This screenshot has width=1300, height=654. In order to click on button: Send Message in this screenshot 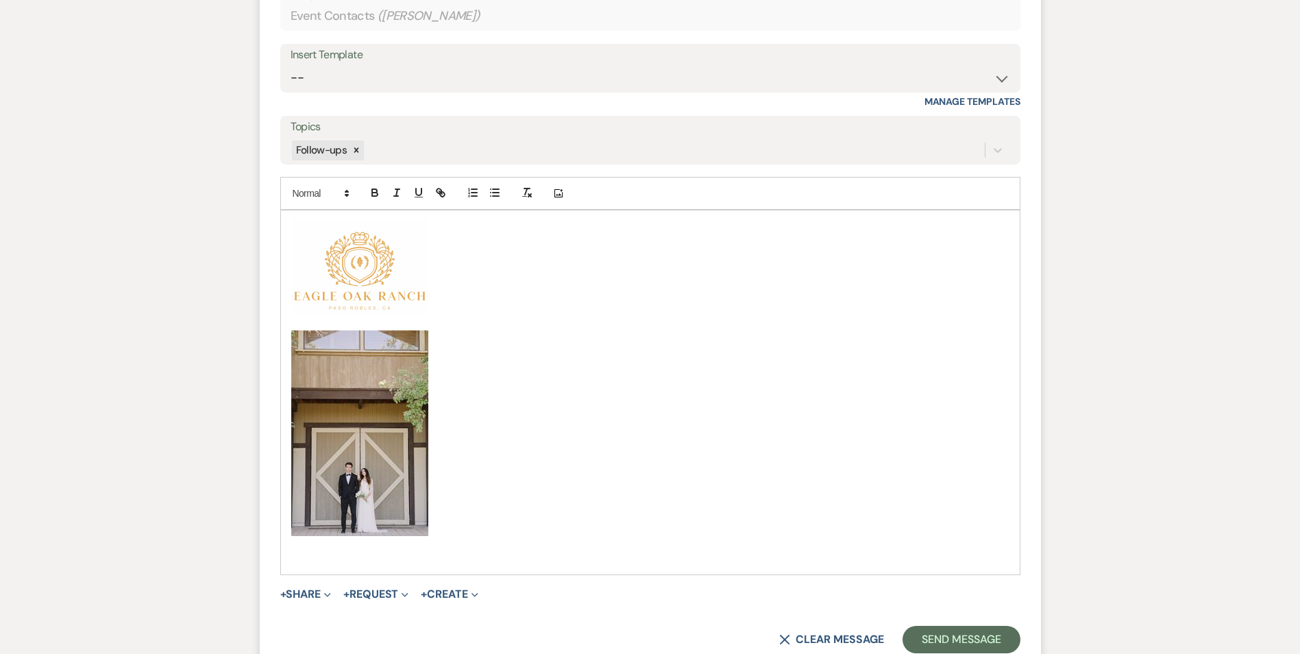, I will do `click(961, 639)`.